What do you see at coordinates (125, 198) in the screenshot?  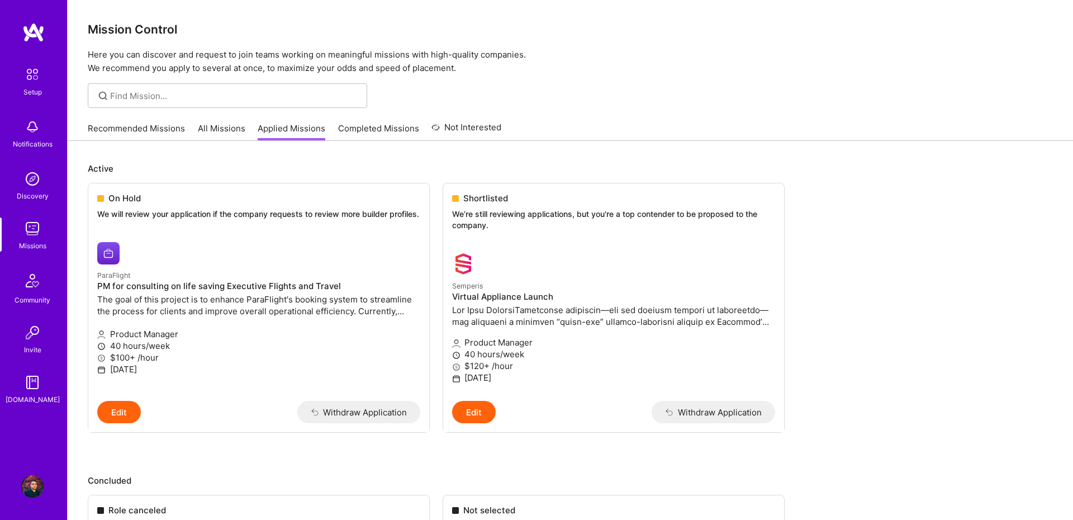 I see `span: On Hold` at bounding box center [125, 198].